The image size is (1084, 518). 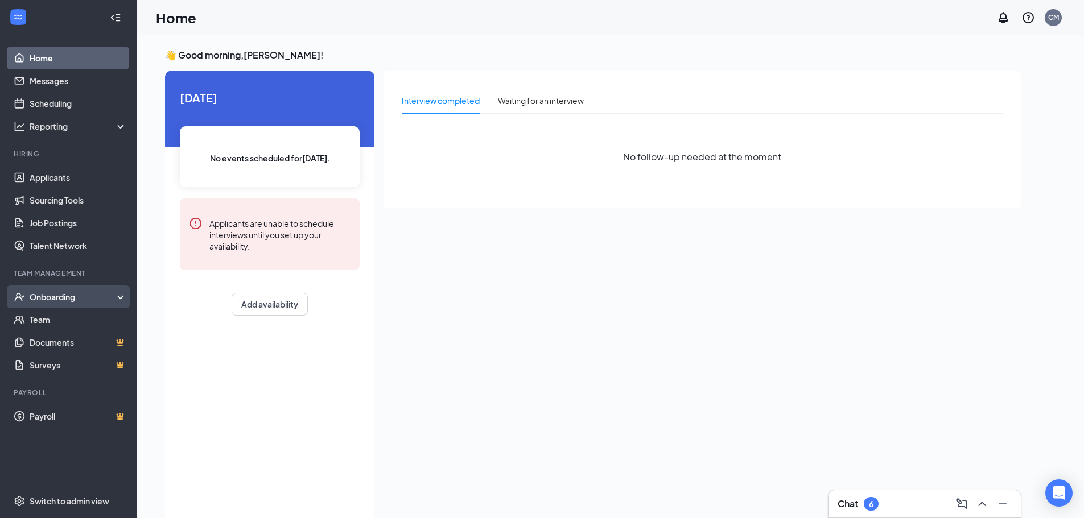 What do you see at coordinates (19, 126) in the screenshot?
I see `svg: Analysis` at bounding box center [19, 126].